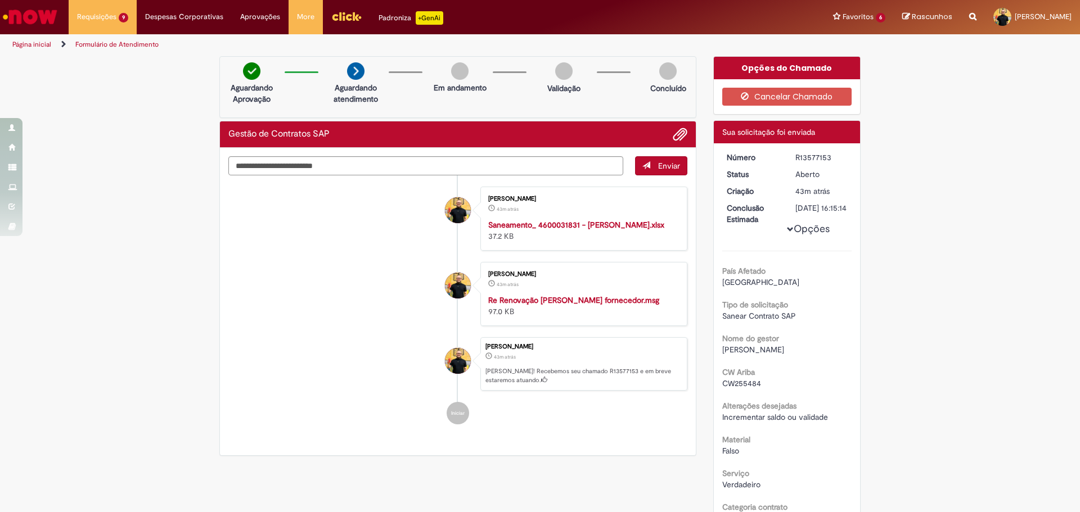  What do you see at coordinates (753, 174) in the screenshot?
I see `dt: Status` at bounding box center [753, 174].